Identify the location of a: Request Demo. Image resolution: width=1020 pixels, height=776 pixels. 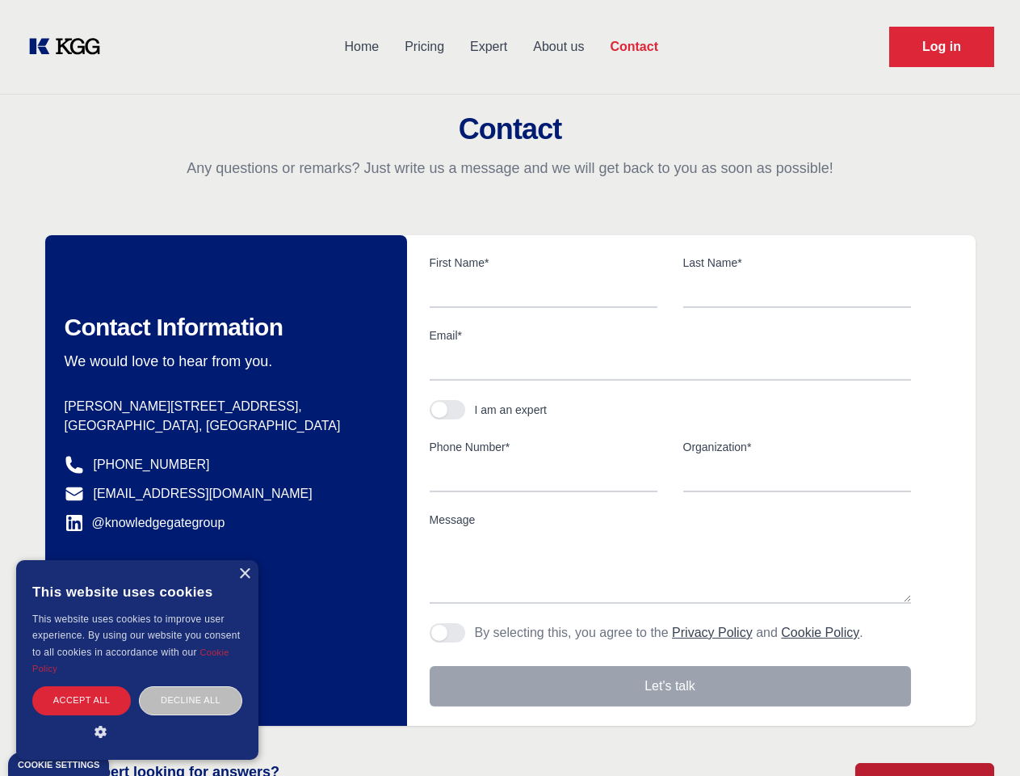
(942, 47).